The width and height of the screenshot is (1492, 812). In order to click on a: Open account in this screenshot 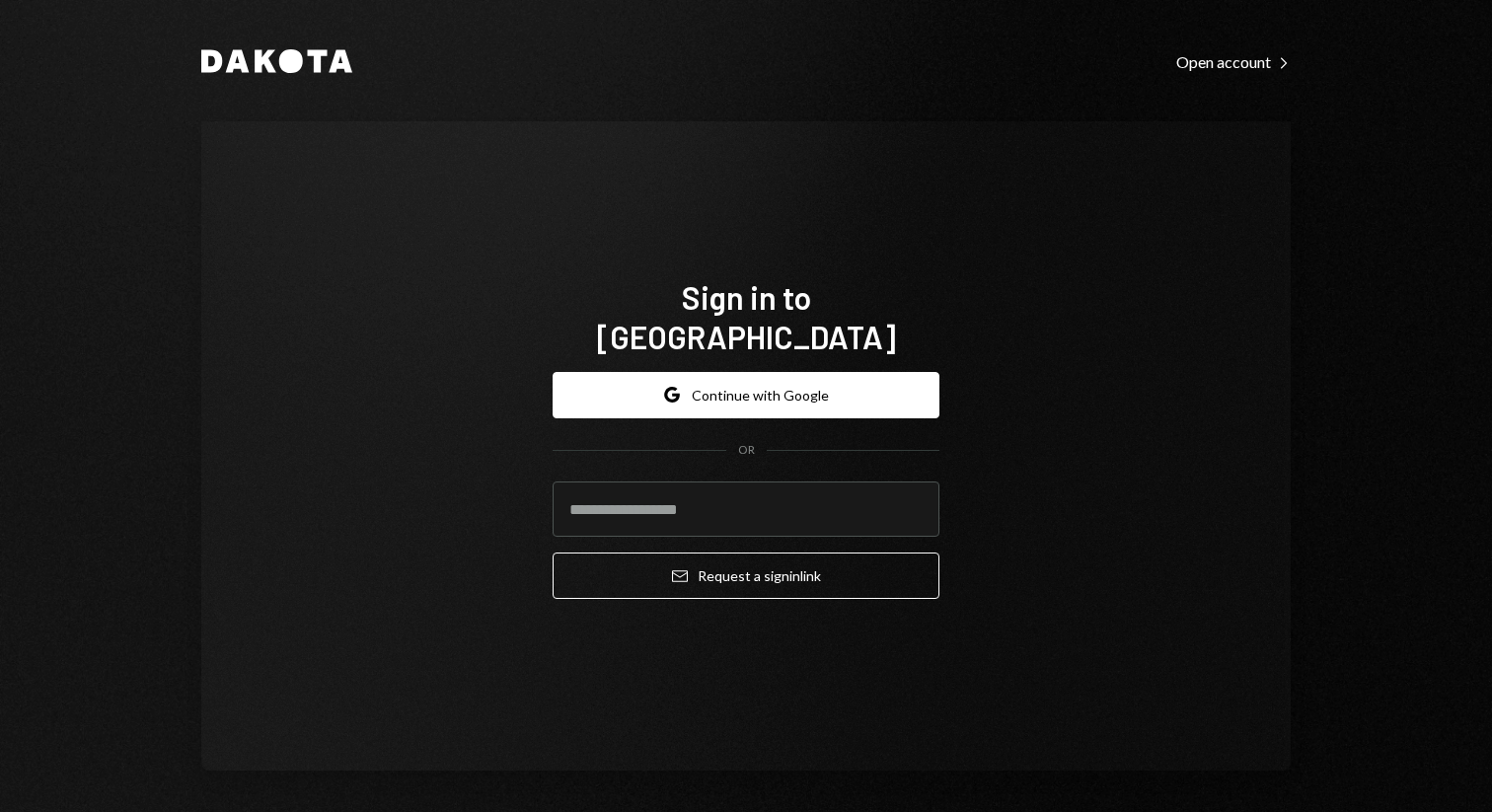, I will do `click(1233, 61)`.